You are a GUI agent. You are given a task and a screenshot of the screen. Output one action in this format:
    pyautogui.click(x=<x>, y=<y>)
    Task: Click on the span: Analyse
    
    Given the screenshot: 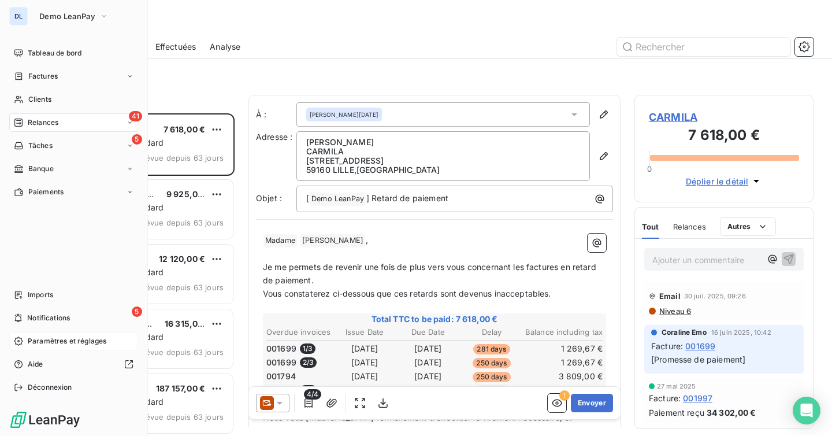 What is the action you would take?
    pyautogui.click(x=225, y=47)
    